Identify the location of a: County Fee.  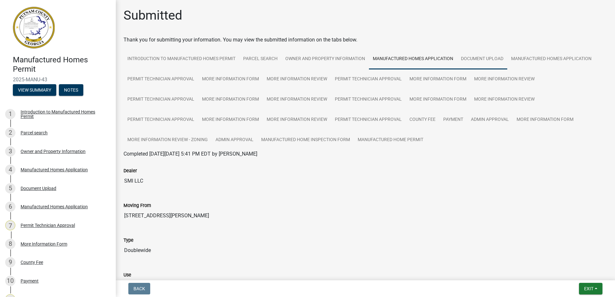
(422, 120).